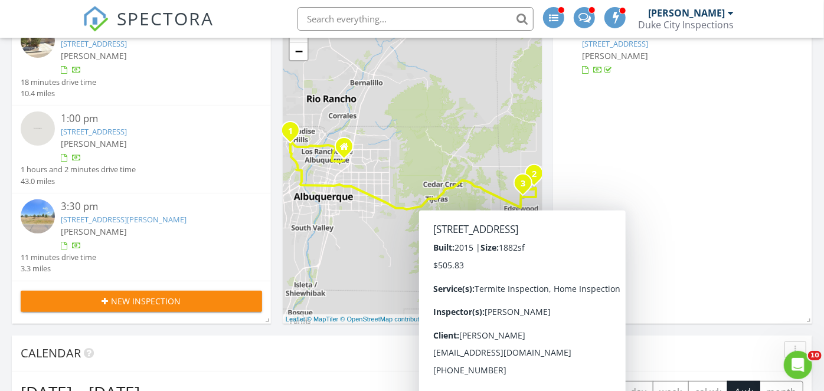 The width and height of the screenshot is (824, 391). Describe the element at coordinates (151, 119) in the screenshot. I see `div: 1:00 pm` at that location.